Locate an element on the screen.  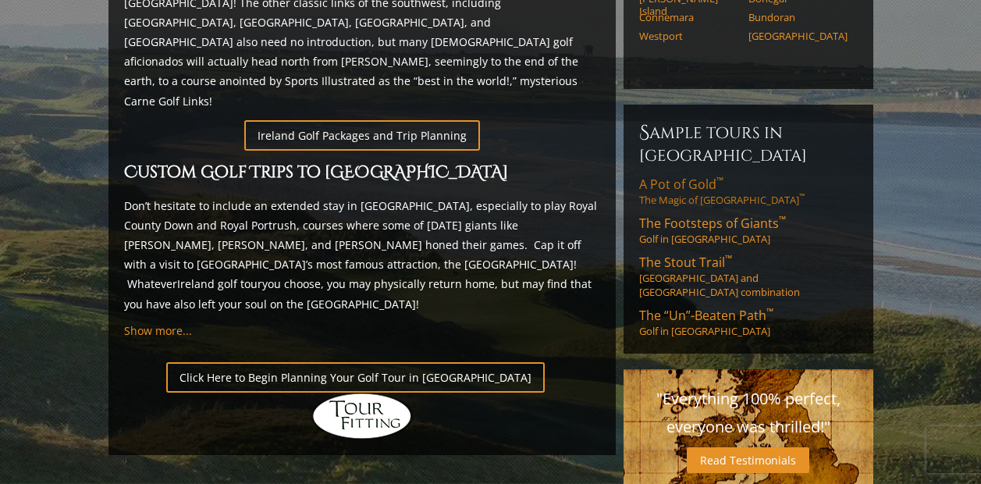
a: Show more... is located at coordinates (158, 330).